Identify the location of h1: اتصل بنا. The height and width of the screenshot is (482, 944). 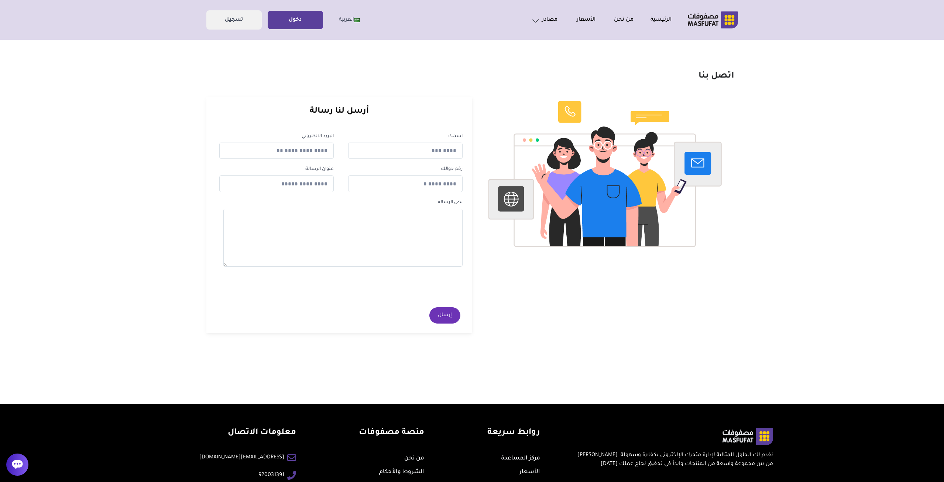
(472, 76).